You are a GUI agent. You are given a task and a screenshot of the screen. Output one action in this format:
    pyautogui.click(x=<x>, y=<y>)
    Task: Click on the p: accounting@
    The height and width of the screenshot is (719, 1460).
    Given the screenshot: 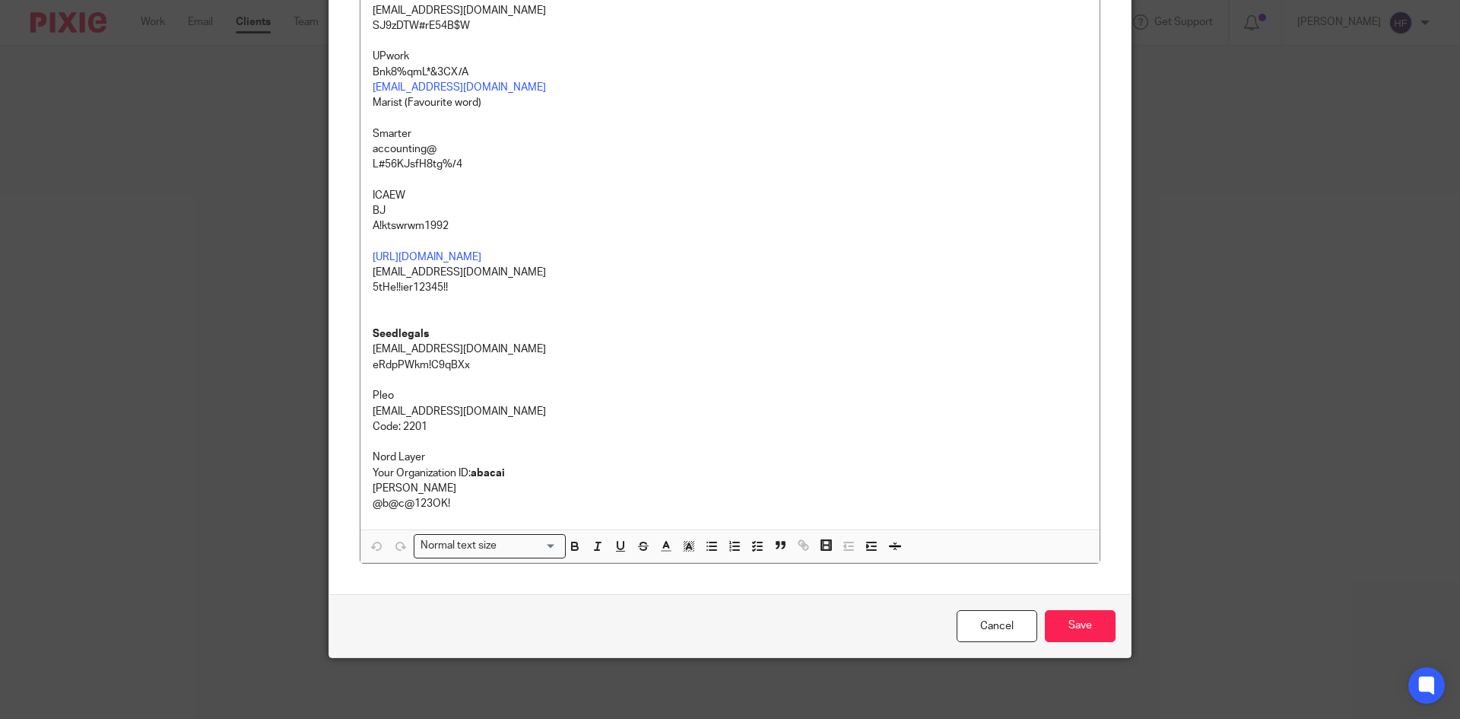 What is the action you would take?
    pyautogui.click(x=730, y=149)
    